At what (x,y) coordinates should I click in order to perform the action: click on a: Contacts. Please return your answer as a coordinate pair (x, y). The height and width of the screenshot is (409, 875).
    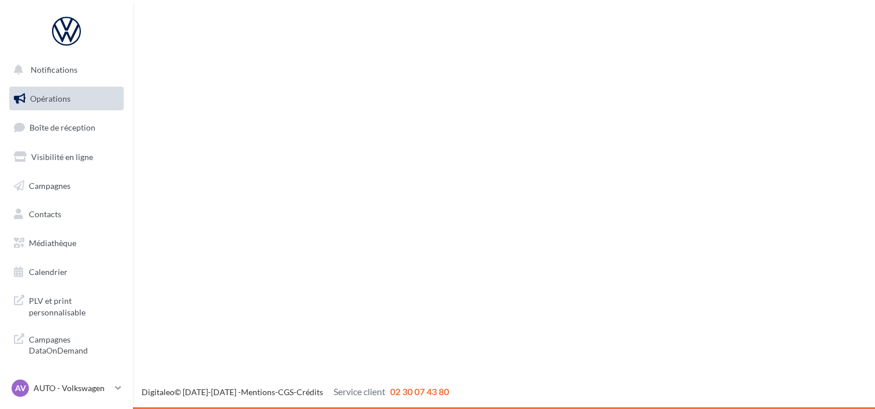
    Looking at the image, I should click on (66, 214).